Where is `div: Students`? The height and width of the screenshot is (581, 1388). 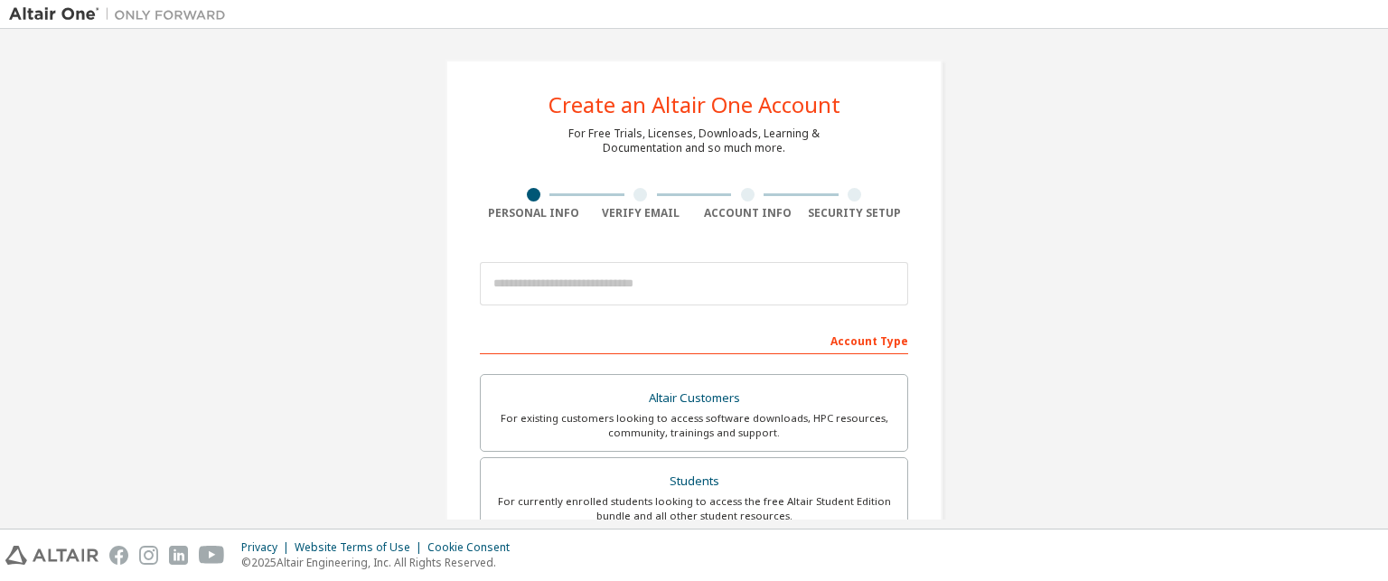
div: Students is located at coordinates (694, 482).